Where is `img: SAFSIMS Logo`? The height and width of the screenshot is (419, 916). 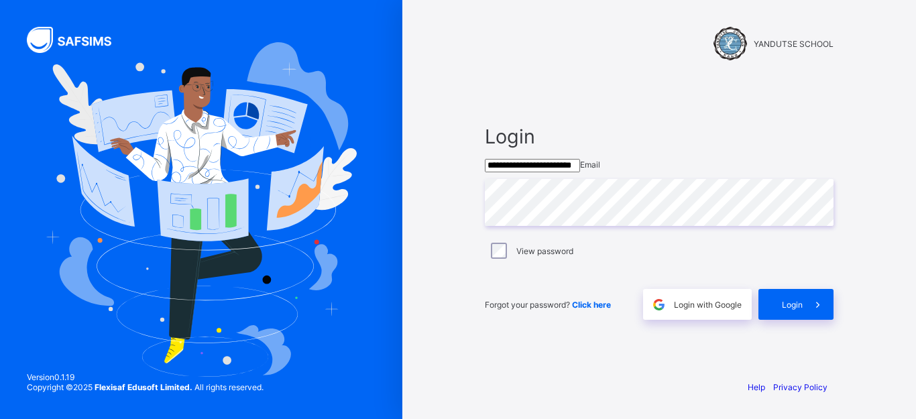
img: SAFSIMS Logo is located at coordinates (77, 40).